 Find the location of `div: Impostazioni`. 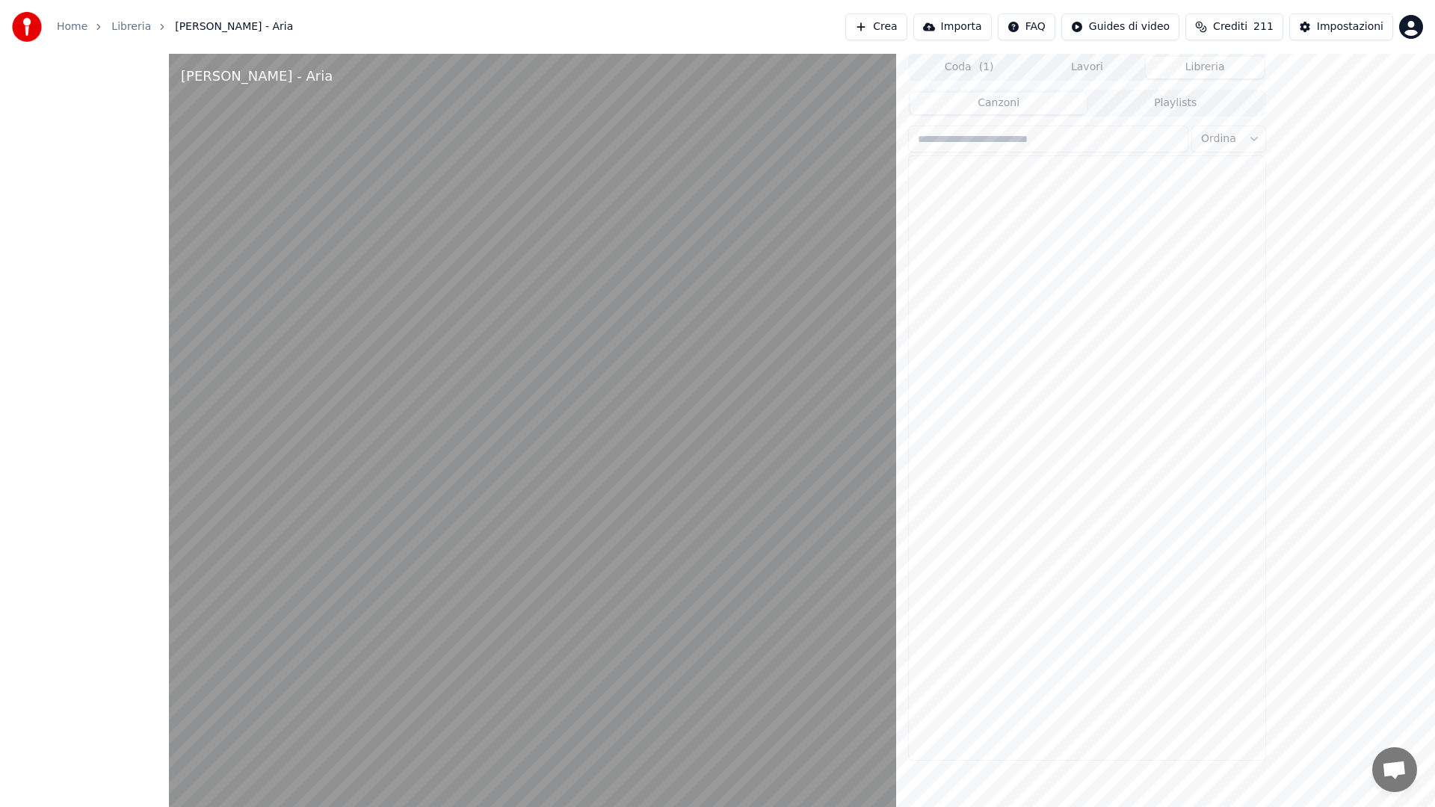

div: Impostazioni is located at coordinates (1349, 27).